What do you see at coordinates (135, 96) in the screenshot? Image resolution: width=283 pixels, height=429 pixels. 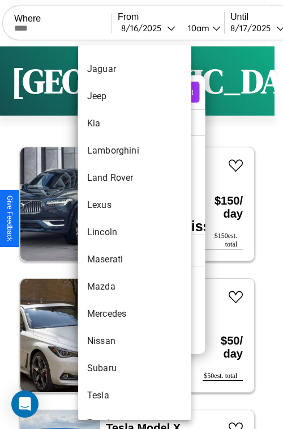 I see `li: Jeep` at bounding box center [135, 96].